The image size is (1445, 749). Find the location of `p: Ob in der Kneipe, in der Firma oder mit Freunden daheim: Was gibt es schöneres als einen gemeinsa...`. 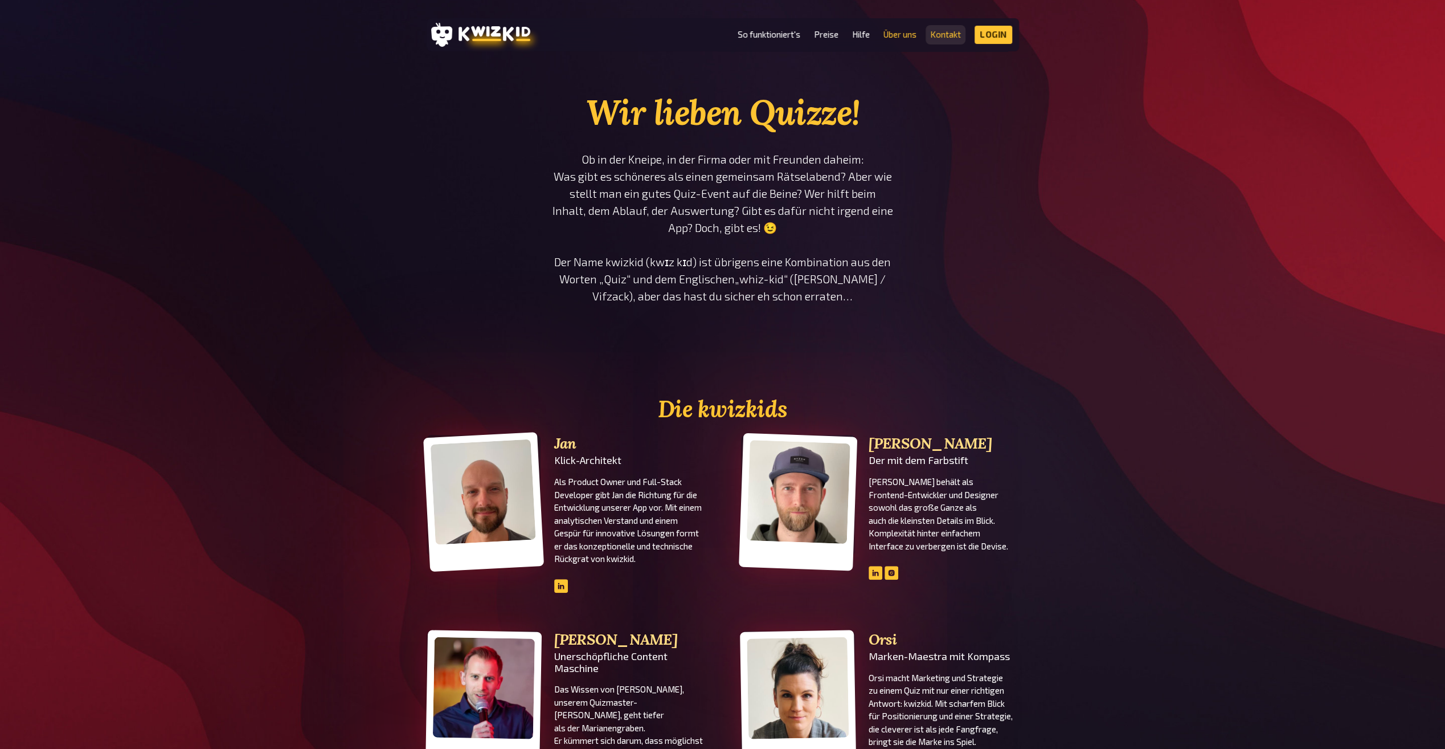

p: Ob in der Kneipe, in der Firma oder mit Freunden daheim: Was gibt es schöneres als einen gemeinsa... is located at coordinates (723, 228).